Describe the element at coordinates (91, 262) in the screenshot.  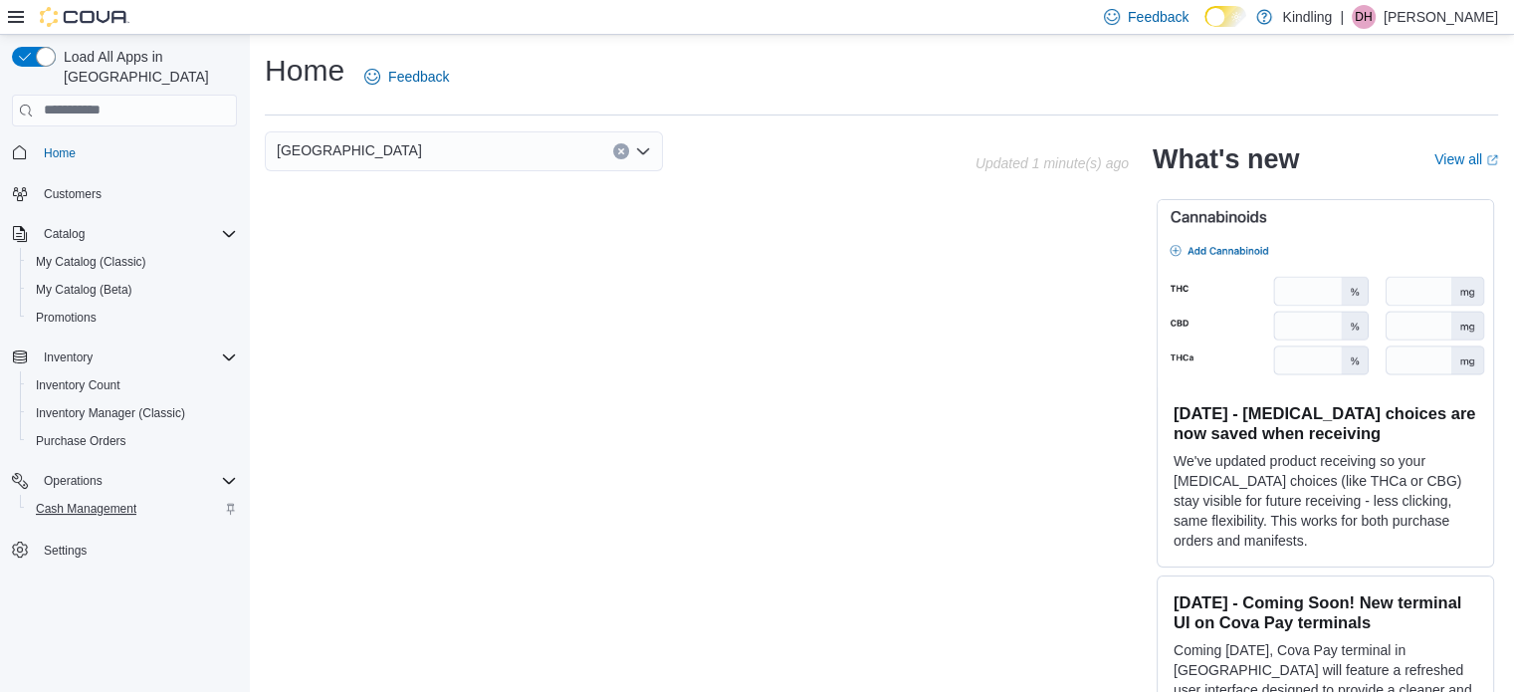
I see `a: My Catalog (Classic)` at that location.